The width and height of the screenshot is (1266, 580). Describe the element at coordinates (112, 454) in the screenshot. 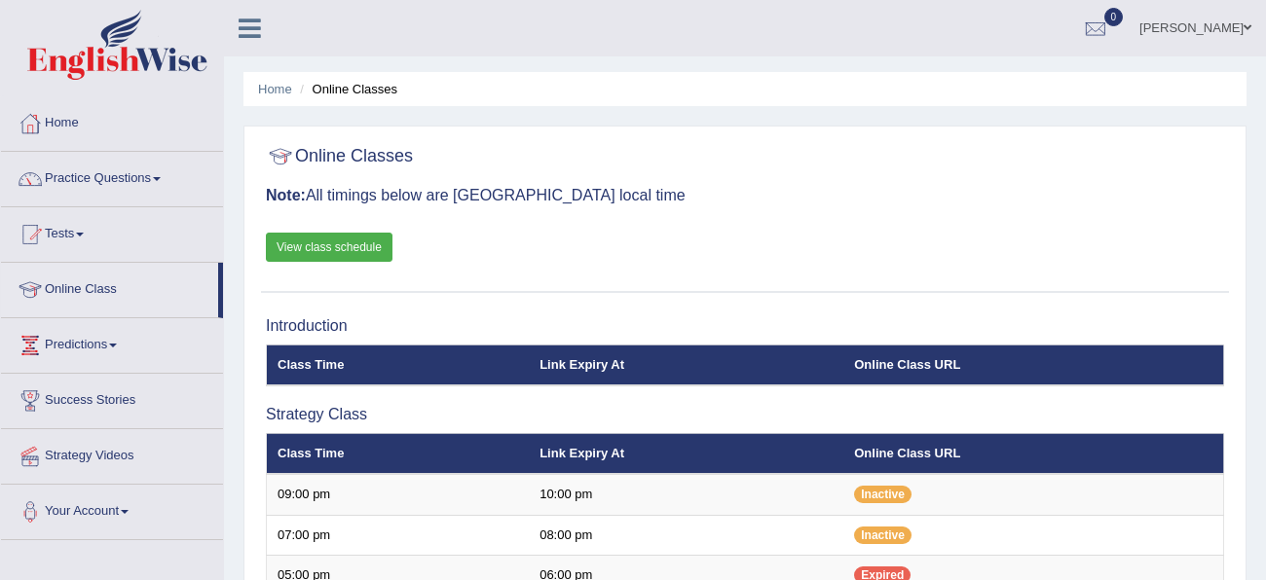

I see `a: Strategy Videos` at that location.